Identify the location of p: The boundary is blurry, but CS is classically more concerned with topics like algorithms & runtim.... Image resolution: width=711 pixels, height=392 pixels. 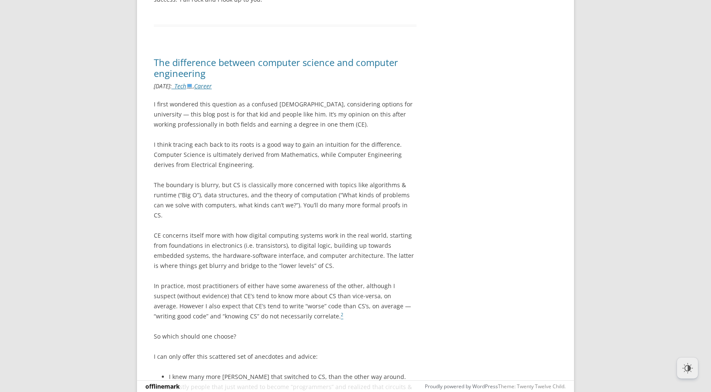
(285, 200).